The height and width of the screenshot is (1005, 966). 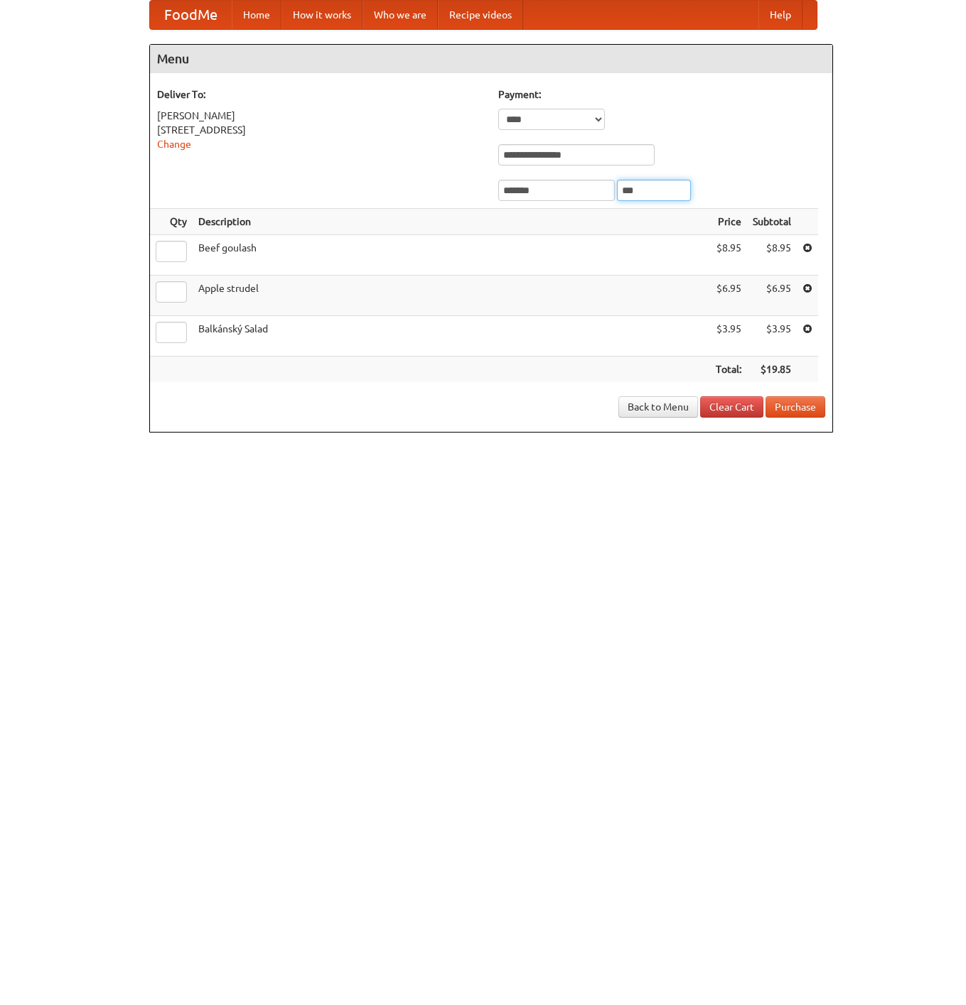 What do you see at coordinates (491, 59) in the screenshot?
I see `h4: Menu` at bounding box center [491, 59].